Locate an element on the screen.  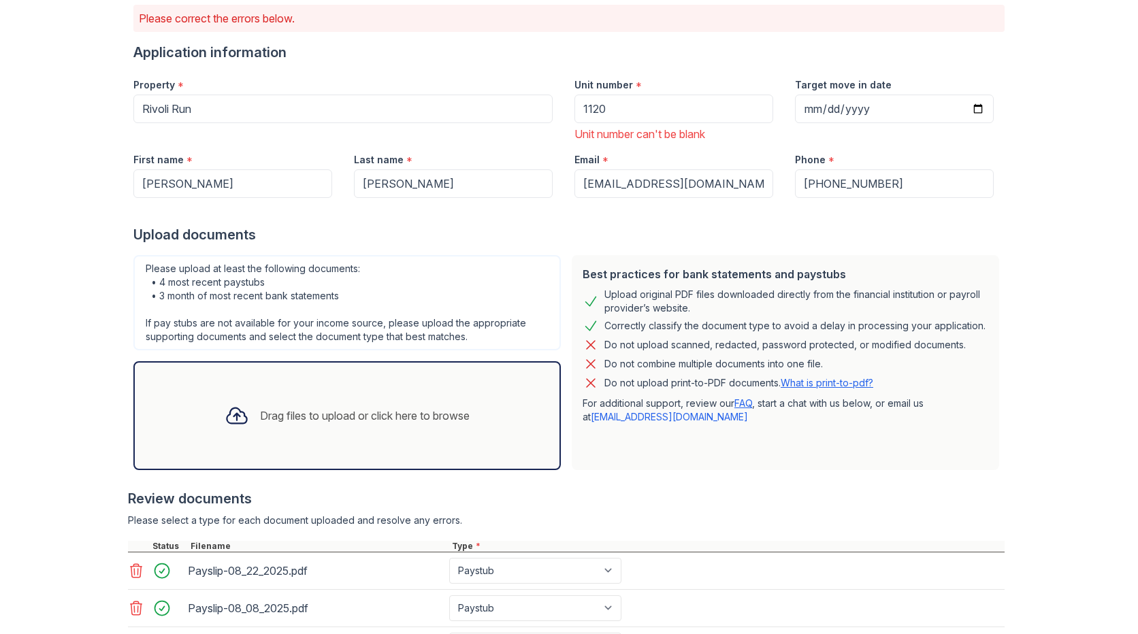
div: Type is located at coordinates (727, 546).